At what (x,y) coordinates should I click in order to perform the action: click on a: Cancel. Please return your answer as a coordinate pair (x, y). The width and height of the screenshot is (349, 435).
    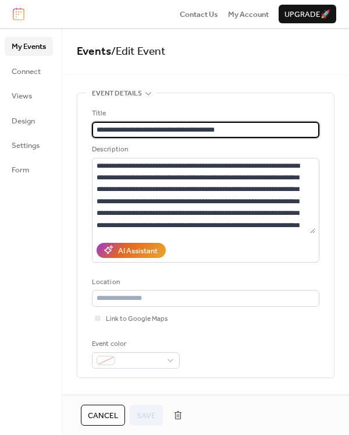
    Looking at the image, I should click on (103, 415).